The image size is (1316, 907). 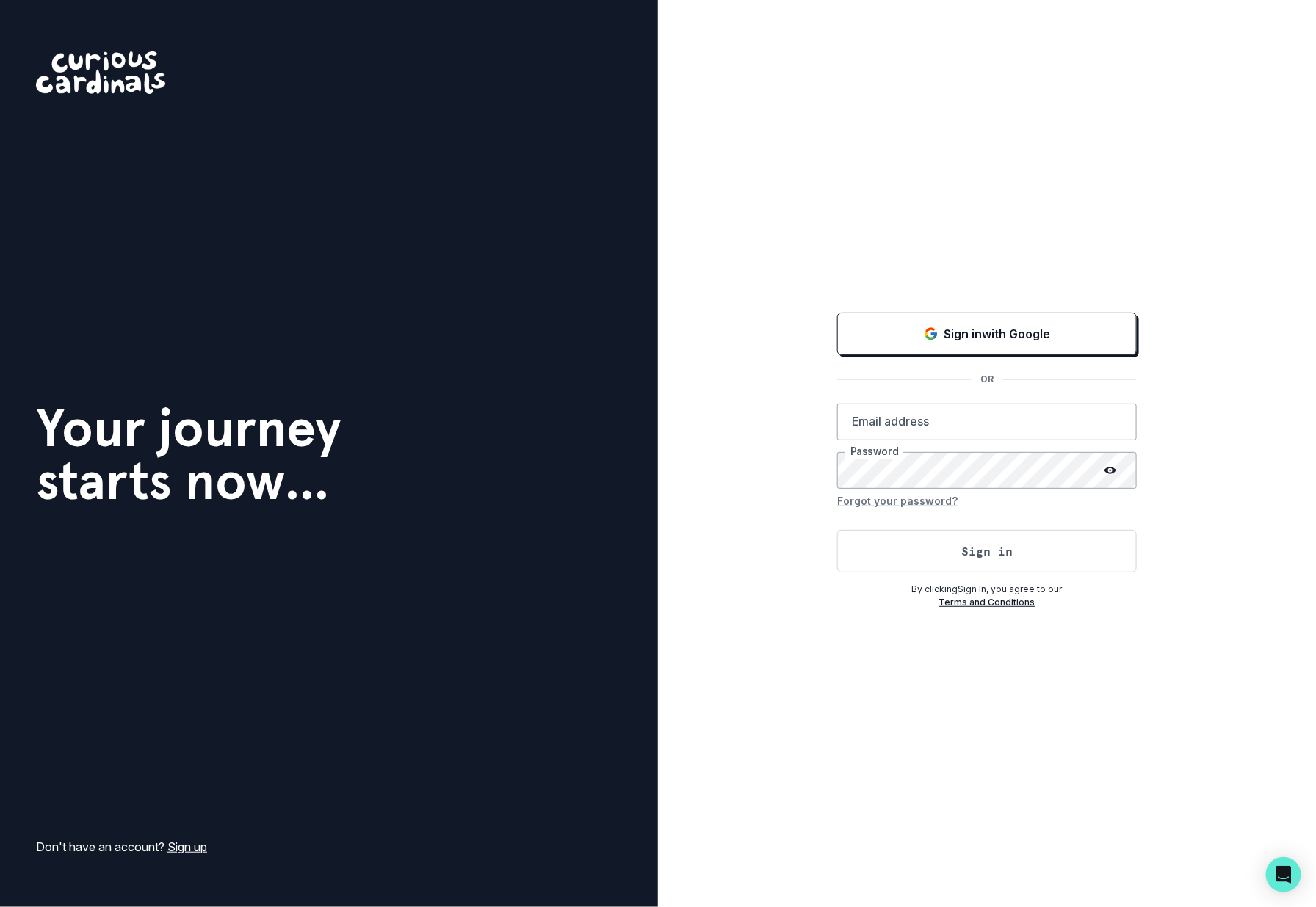 What do you see at coordinates (1283, 875) in the screenshot?
I see `div: Open Intercom Messenger` at bounding box center [1283, 875].